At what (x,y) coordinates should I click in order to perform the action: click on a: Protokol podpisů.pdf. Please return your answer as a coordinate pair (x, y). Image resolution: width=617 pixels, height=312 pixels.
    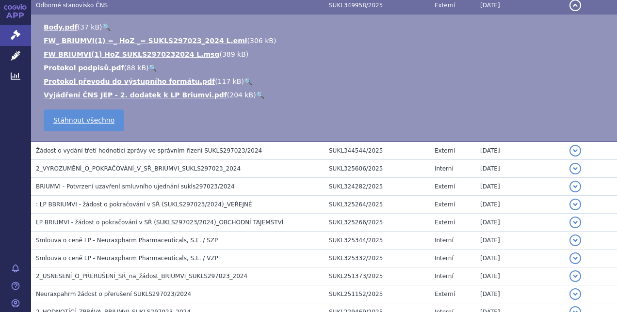
    Looking at the image, I should click on (84, 68).